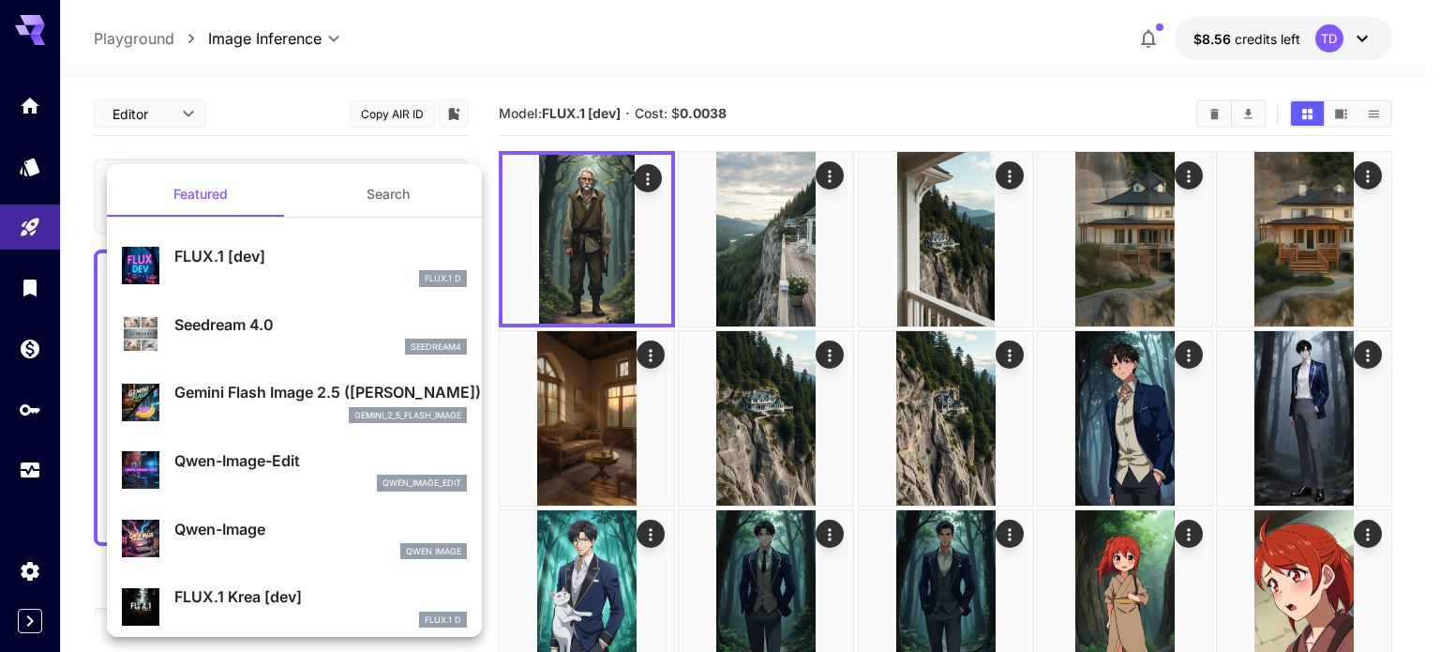 The image size is (1440, 652). What do you see at coordinates (294, 538) in the screenshot?
I see `div: Qwen-ImageQwen Image` at bounding box center [294, 538].